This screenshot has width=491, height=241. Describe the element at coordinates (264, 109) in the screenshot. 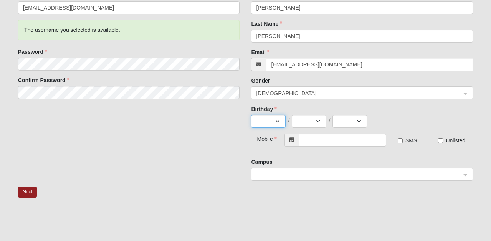

I see `label: Birthday` at that location.